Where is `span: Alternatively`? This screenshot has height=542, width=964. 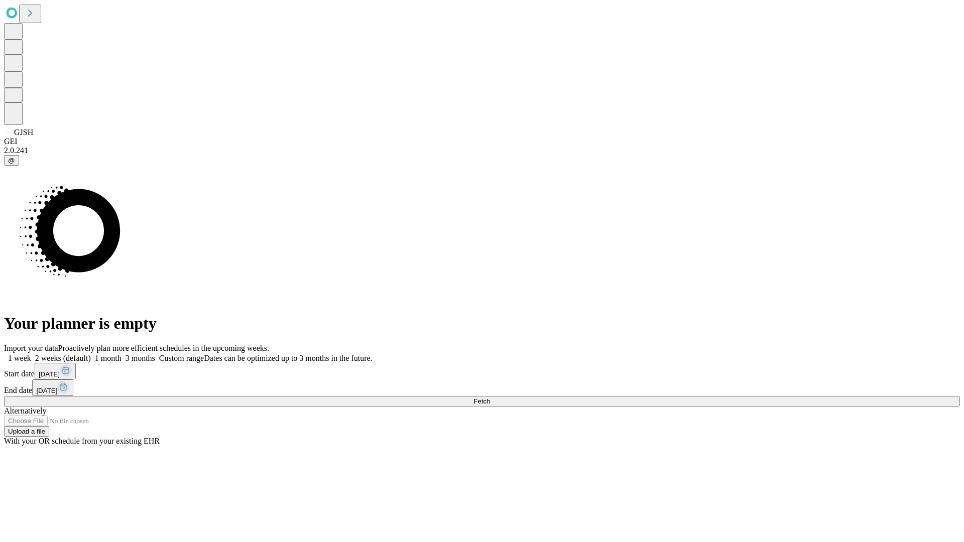 span: Alternatively is located at coordinates (25, 411).